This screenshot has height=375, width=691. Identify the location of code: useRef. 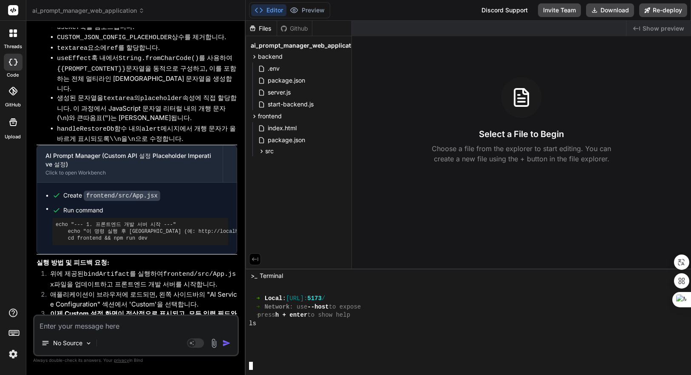
(68, 27).